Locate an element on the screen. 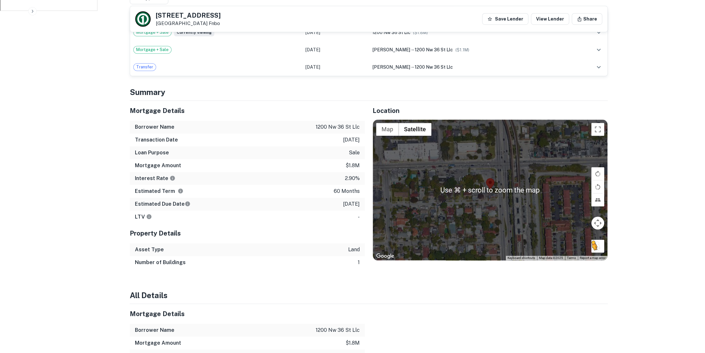 The height and width of the screenshot is (353, 705). button: Show street map is located at coordinates (387, 129).